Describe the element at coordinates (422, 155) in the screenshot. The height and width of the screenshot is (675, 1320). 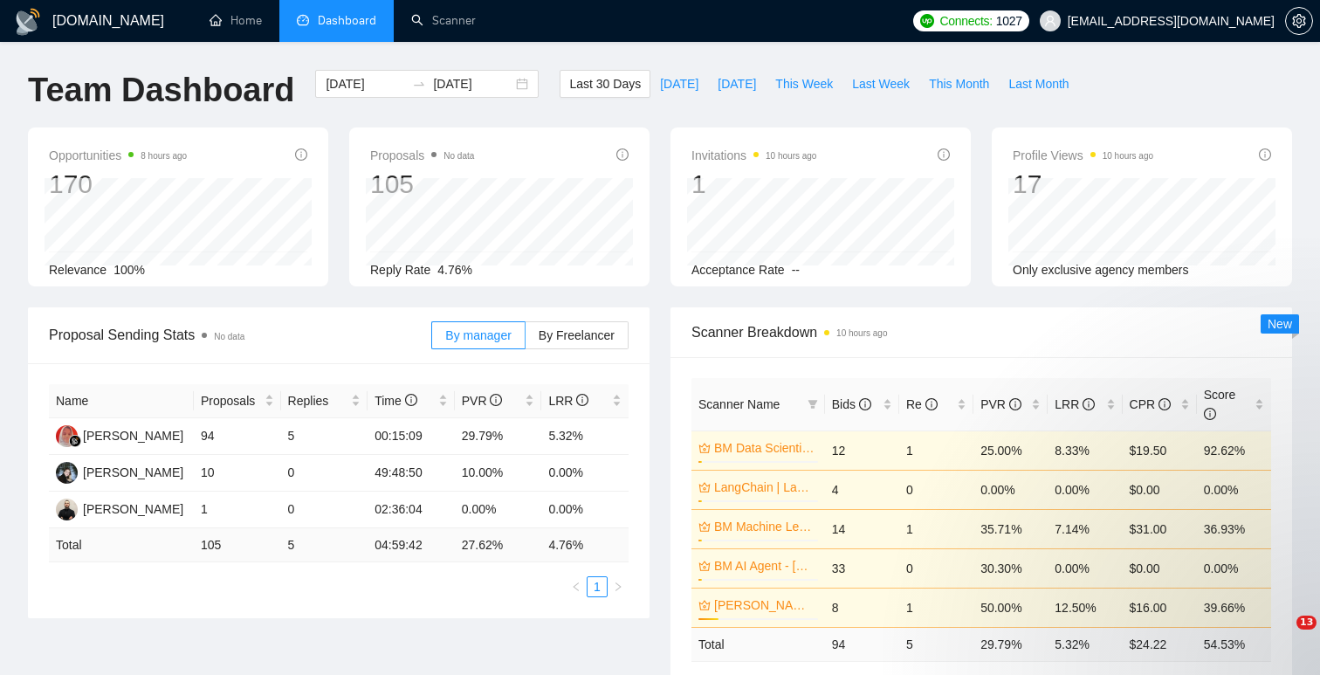
I see `span: Proposals` at that location.